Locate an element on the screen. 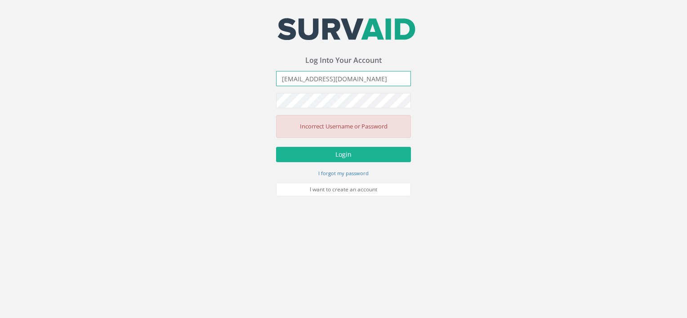  a: I forgot my password is located at coordinates (344, 173).